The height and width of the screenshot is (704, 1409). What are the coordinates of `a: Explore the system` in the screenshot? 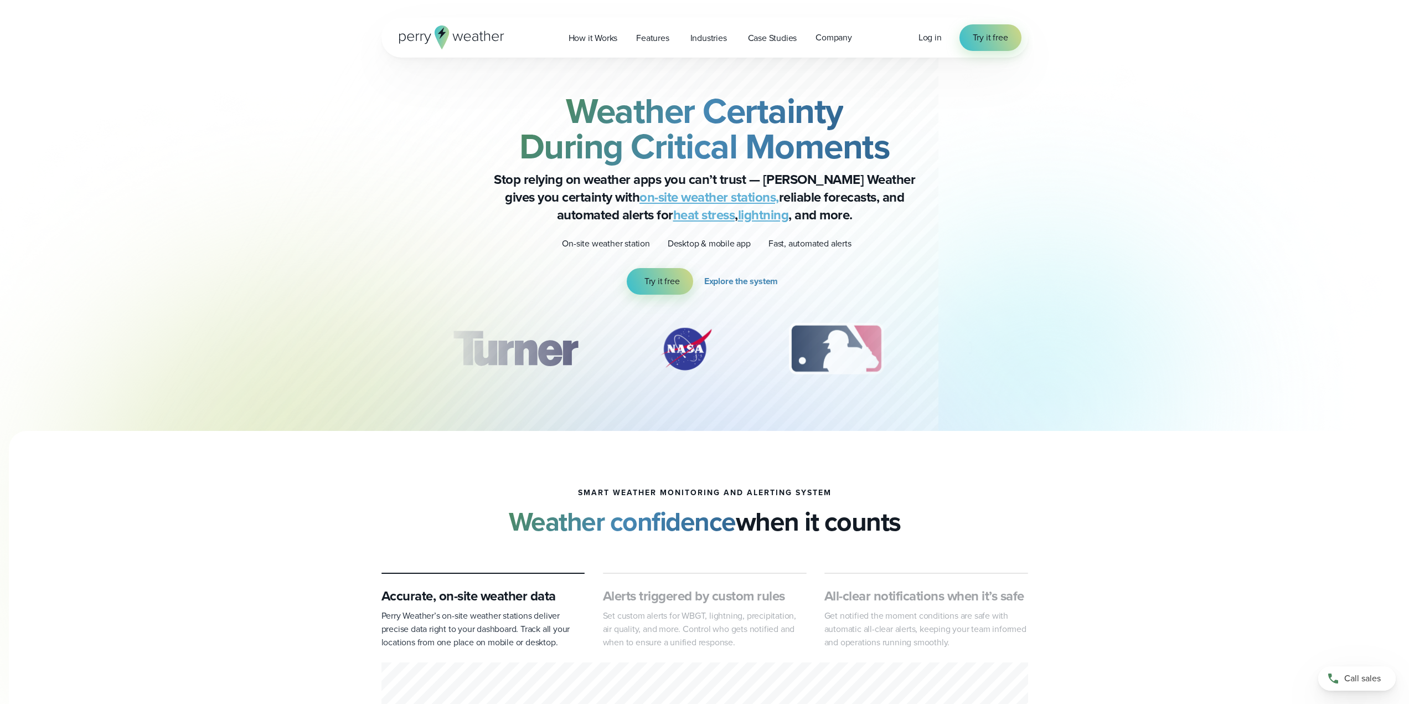 It's located at (743, 281).